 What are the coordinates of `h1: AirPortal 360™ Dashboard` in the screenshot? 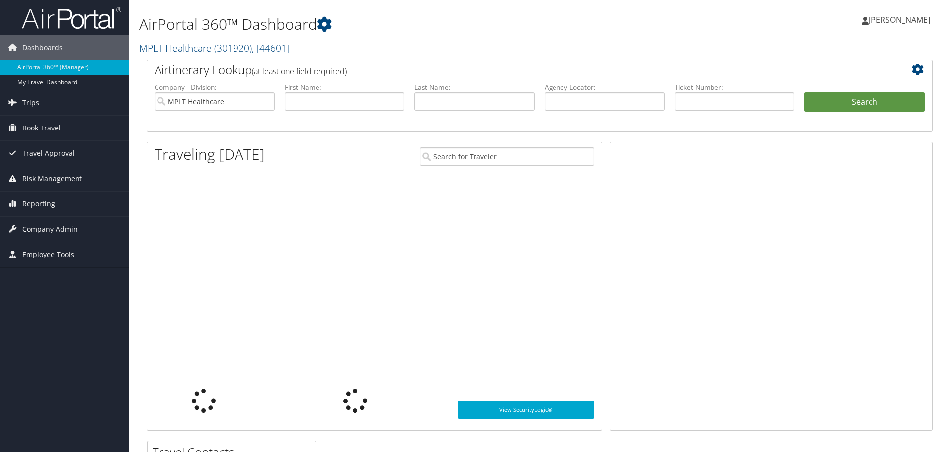 It's located at (406, 24).